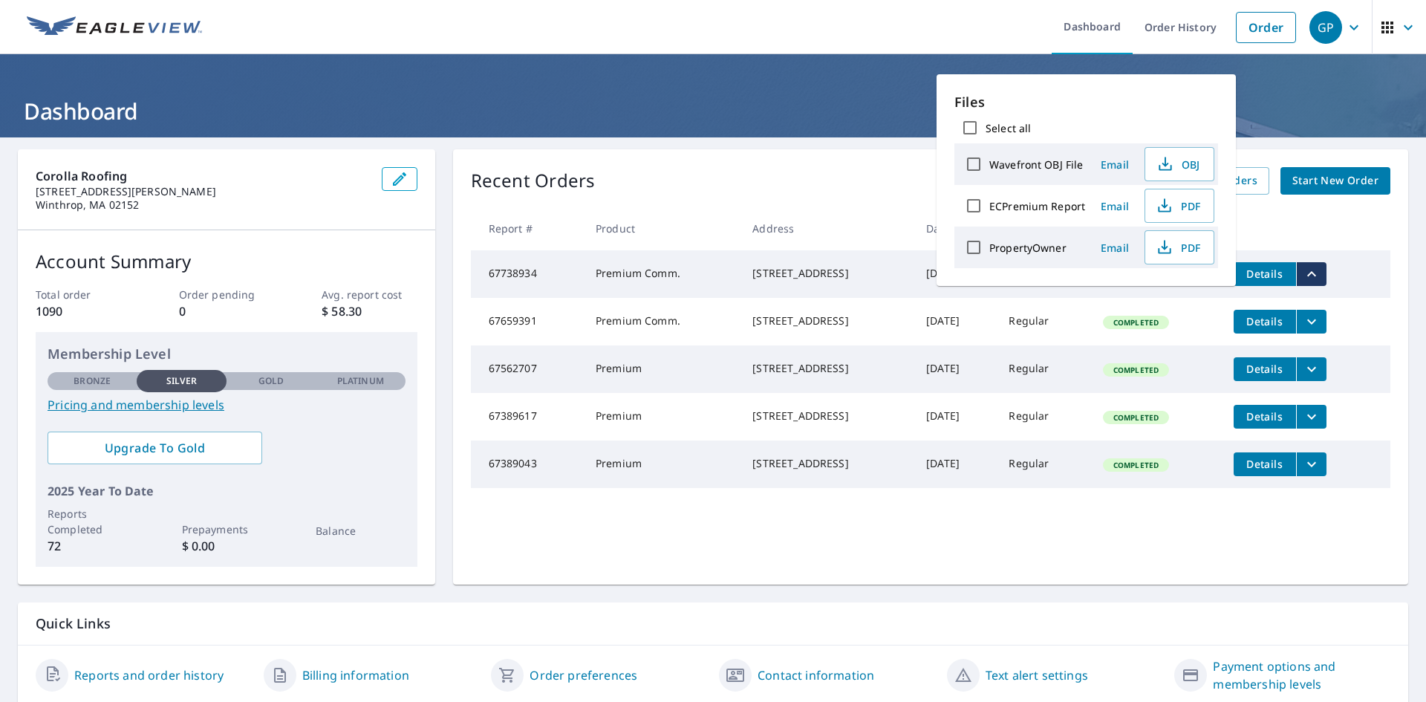 This screenshot has height=702, width=1426. What do you see at coordinates (583, 675) in the screenshot?
I see `a: Order preferences` at bounding box center [583, 675].